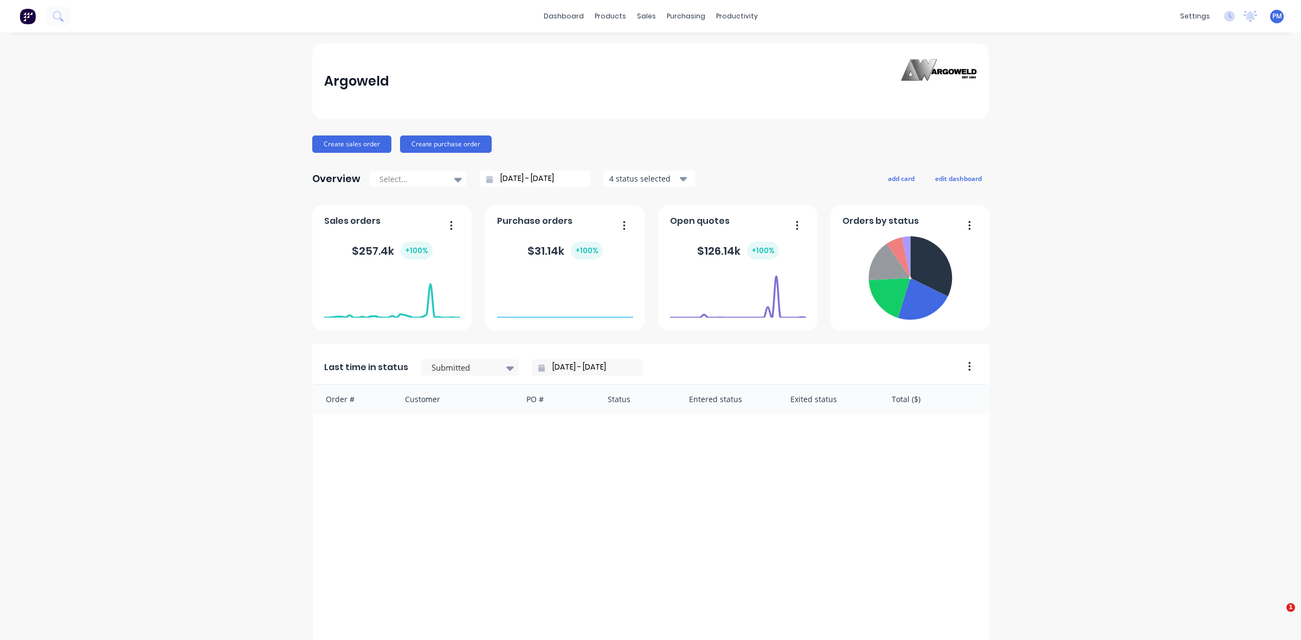  Describe the element at coordinates (830, 399) in the screenshot. I see `div: Exited status` at that location.